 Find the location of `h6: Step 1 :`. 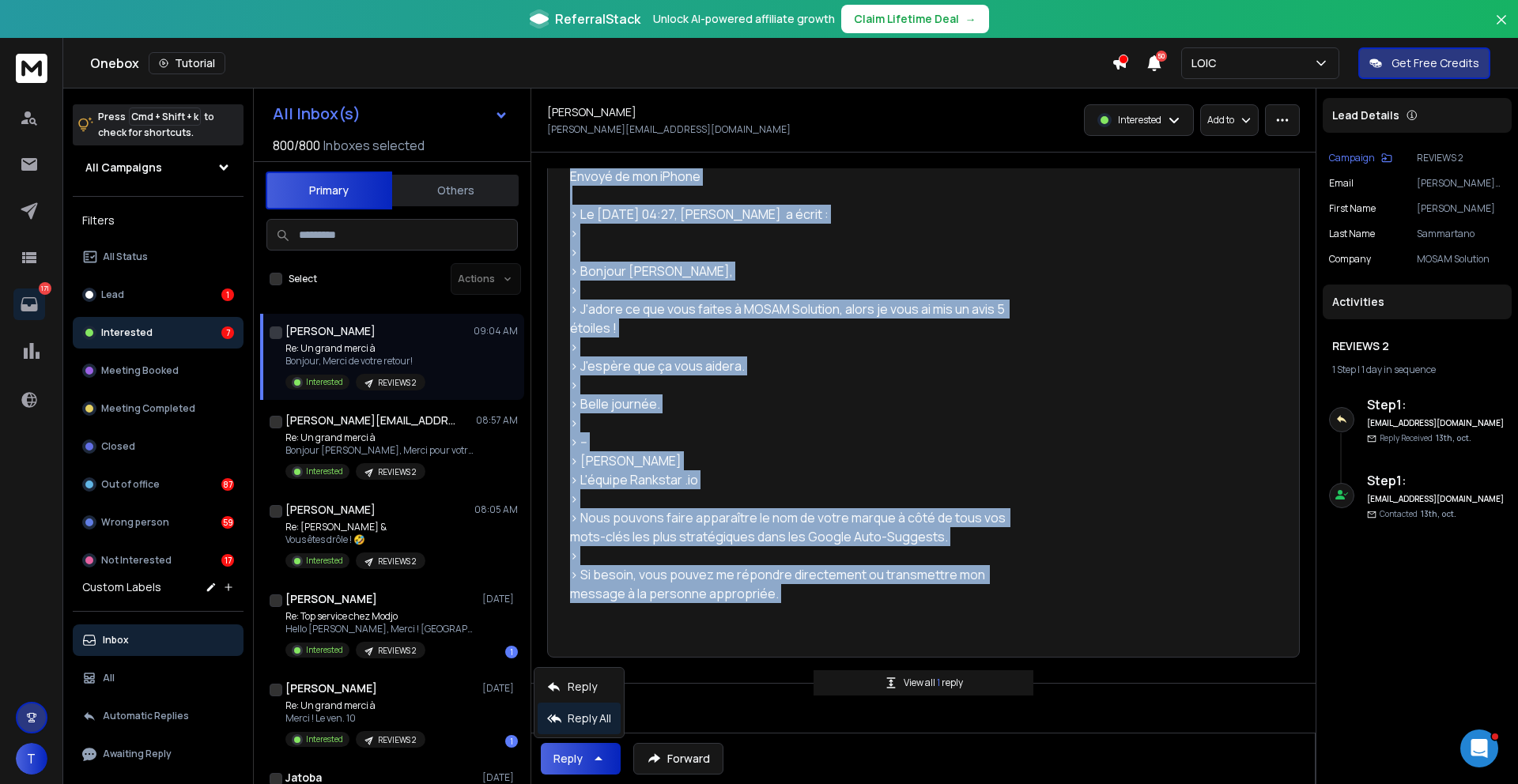

h6: Step 1 : is located at coordinates (1435, 405).